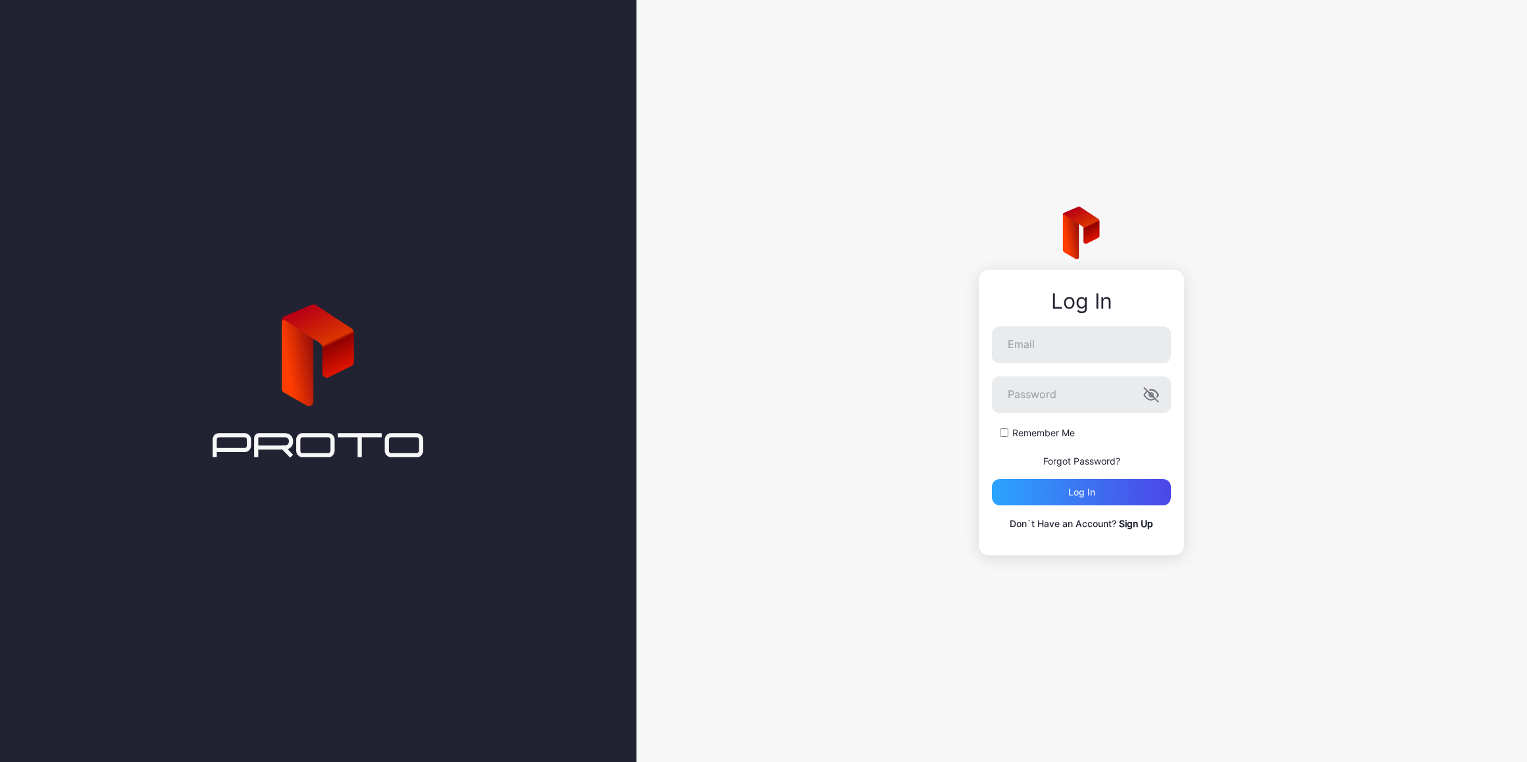 The image size is (1527, 762). I want to click on p: Don`t Have an Account?, so click(1082, 524).